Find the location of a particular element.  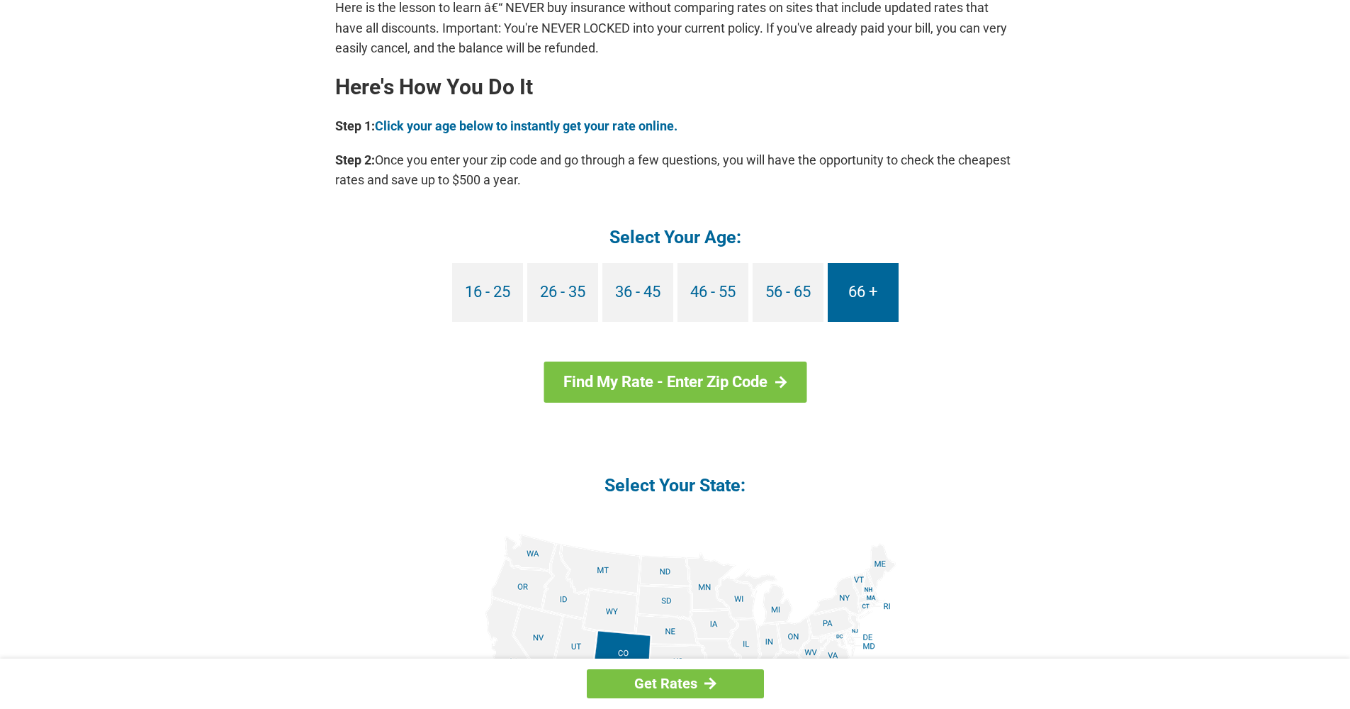

a: 16 - 25 is located at coordinates (488, 292).